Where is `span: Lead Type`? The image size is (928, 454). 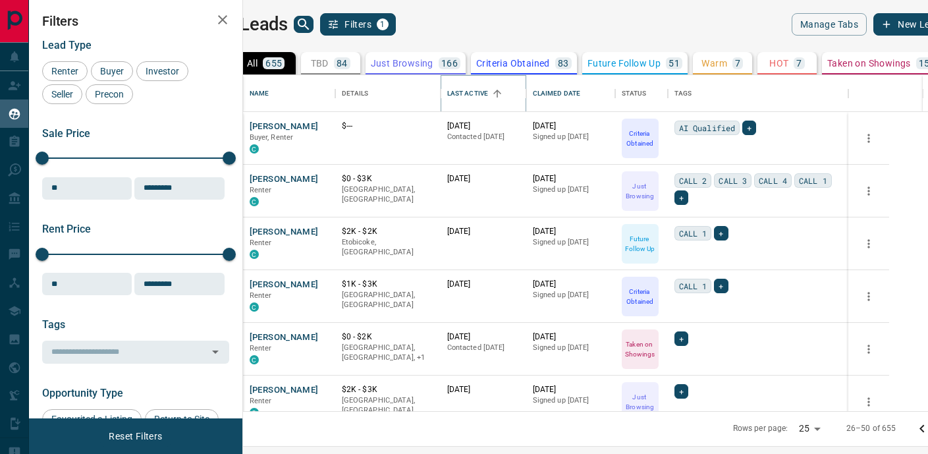 span: Lead Type is located at coordinates (66, 45).